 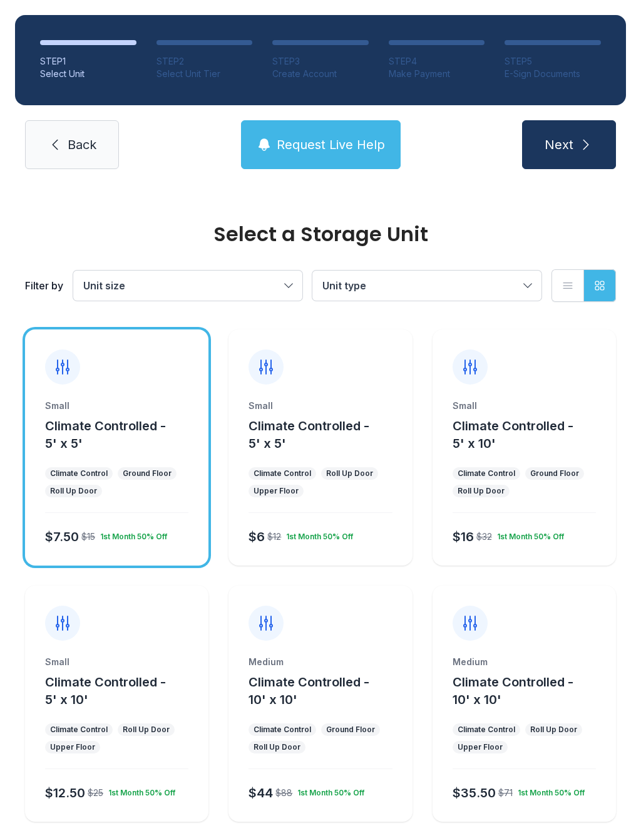 I want to click on div: $7.50, so click(x=62, y=537).